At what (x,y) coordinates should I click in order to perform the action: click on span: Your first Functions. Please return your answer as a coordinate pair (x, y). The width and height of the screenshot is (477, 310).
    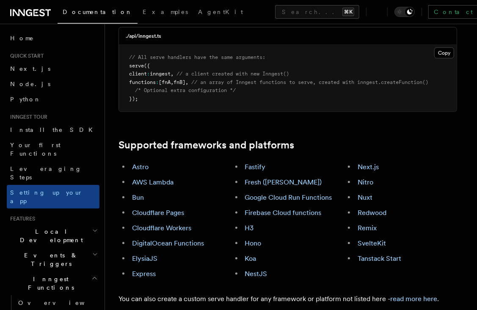
    Looking at the image, I should click on (35, 149).